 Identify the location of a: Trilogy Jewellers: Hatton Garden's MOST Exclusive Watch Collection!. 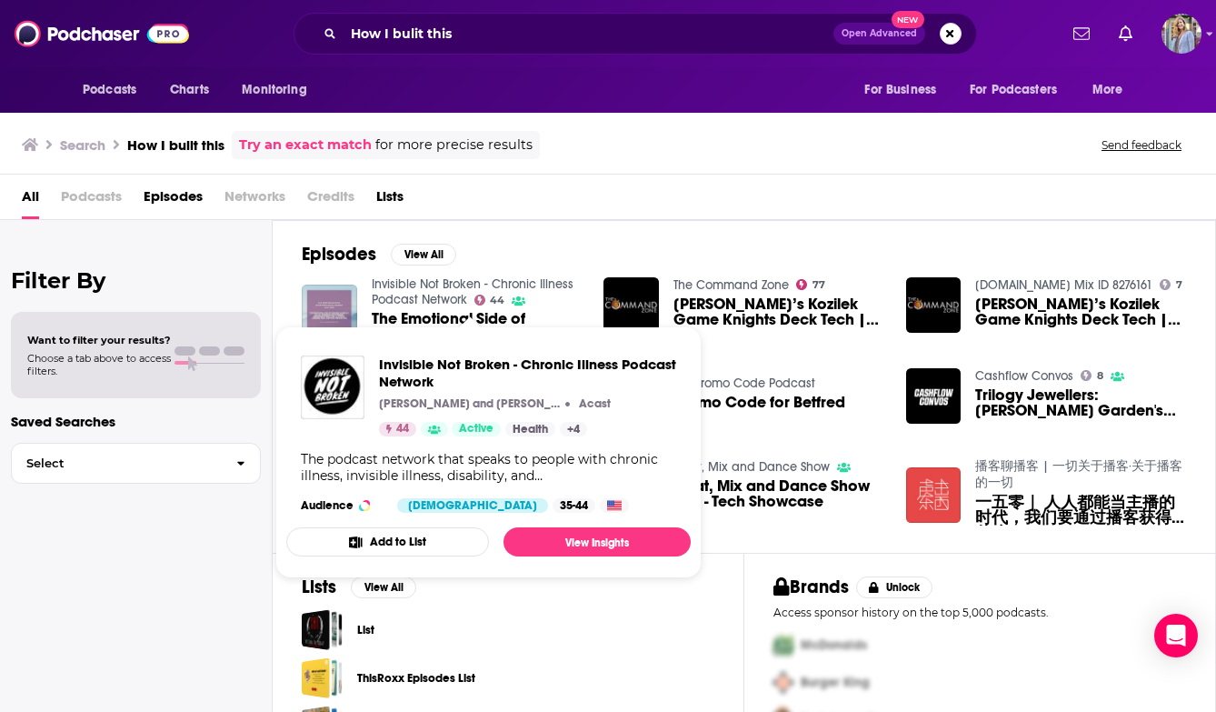
(1081, 403).